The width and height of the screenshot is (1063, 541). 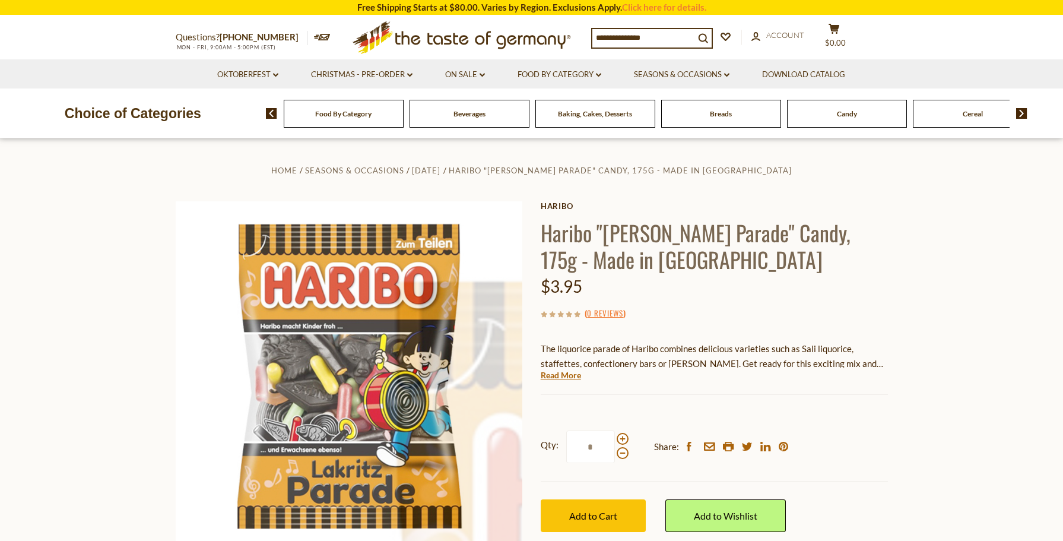 What do you see at coordinates (714, 206) in the screenshot?
I see `a: Haribo` at bounding box center [714, 206].